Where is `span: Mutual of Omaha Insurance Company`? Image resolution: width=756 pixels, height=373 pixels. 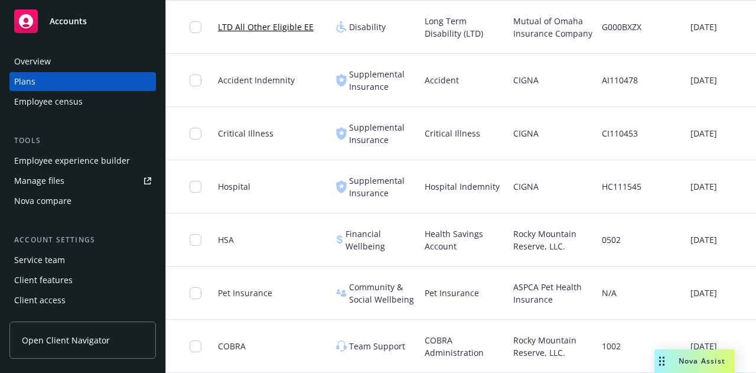
span: Mutual of Omaha Insurance Company is located at coordinates (553, 27).